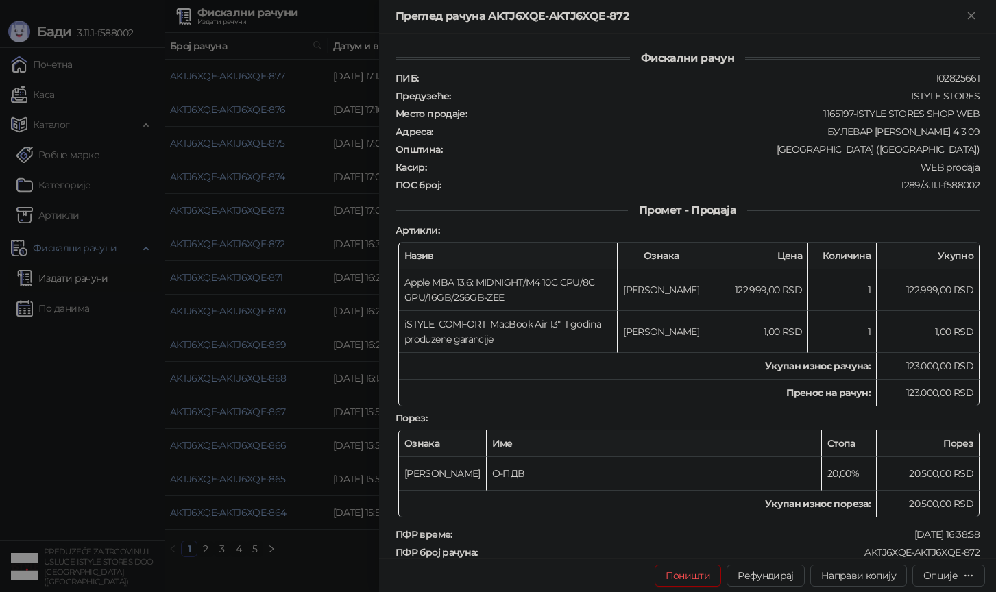  I want to click on th: Назив, so click(508, 256).